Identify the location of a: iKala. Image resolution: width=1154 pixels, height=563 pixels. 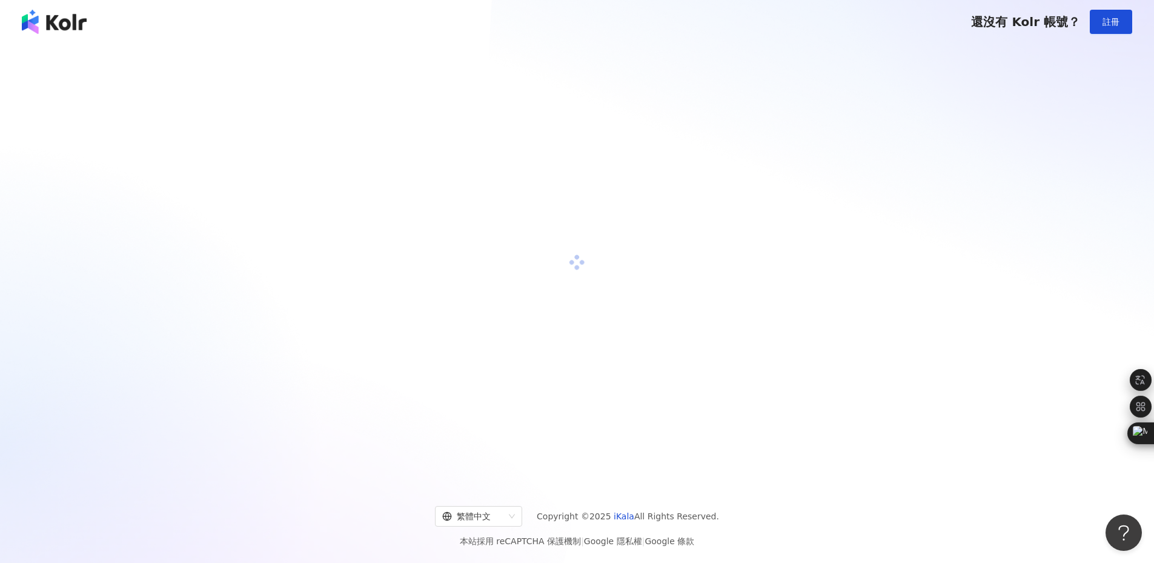
(624, 516).